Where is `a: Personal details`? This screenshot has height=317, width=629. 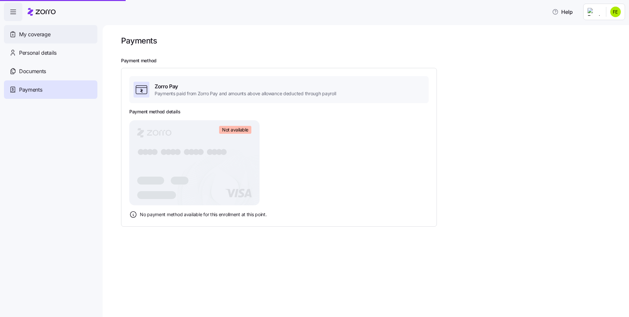
a: Personal details is located at coordinates (51, 53).